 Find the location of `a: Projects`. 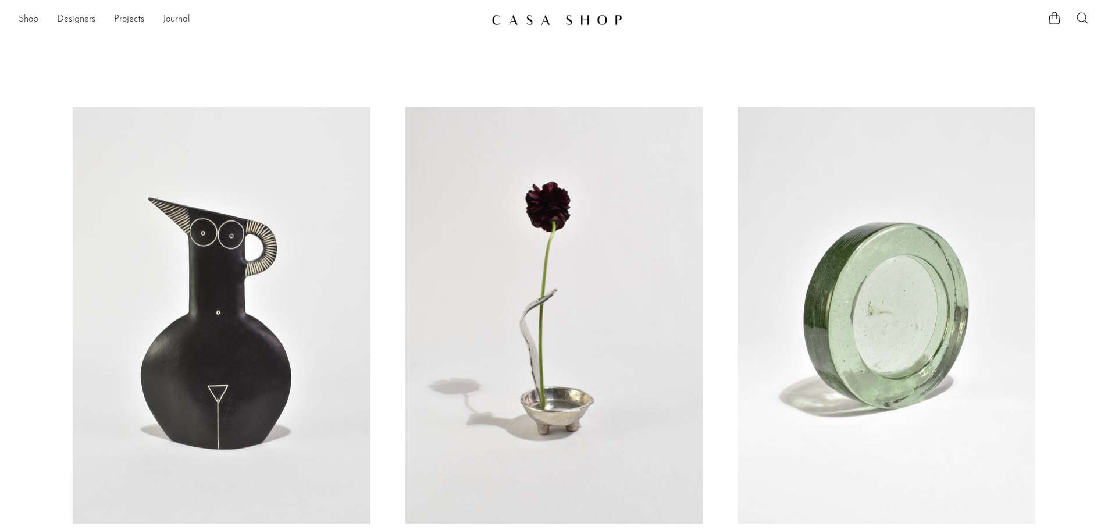

a: Projects is located at coordinates (129, 20).